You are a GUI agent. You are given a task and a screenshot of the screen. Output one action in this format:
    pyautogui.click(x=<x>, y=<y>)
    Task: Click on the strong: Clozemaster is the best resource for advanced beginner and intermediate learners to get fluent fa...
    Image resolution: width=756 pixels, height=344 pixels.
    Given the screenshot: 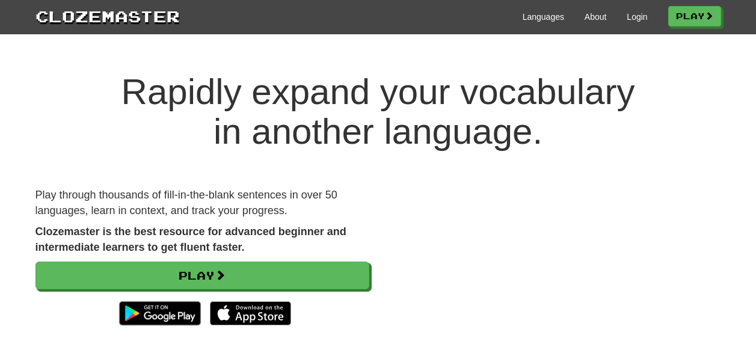 What is the action you would take?
    pyautogui.click(x=191, y=239)
    